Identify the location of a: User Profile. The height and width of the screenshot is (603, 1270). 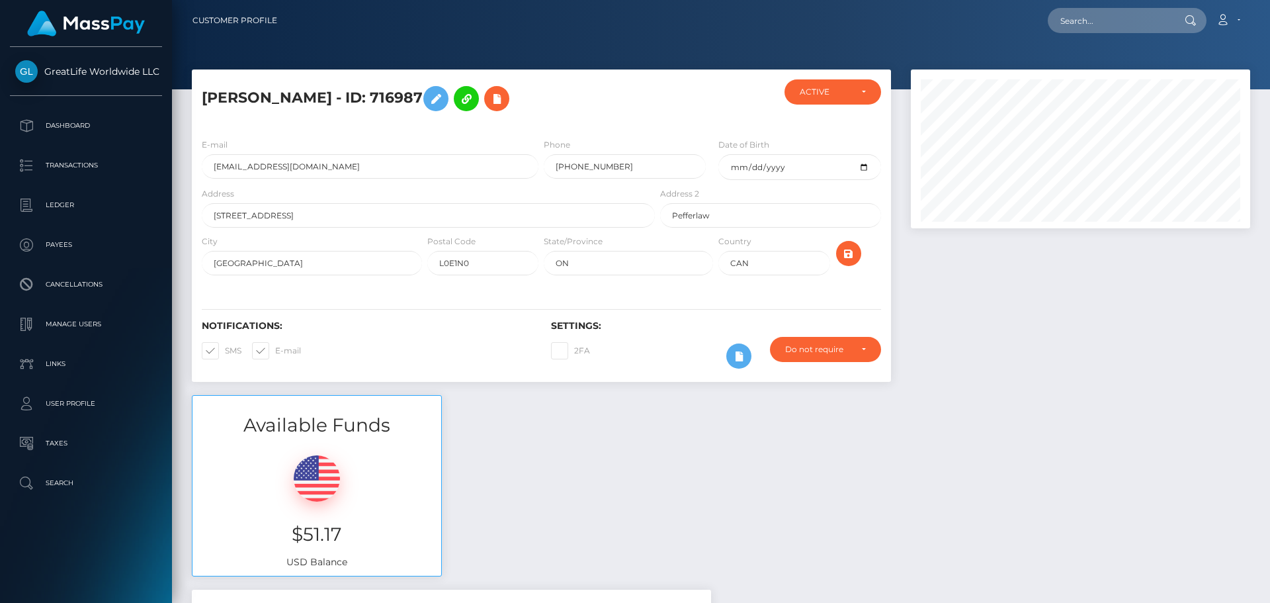
(86, 403).